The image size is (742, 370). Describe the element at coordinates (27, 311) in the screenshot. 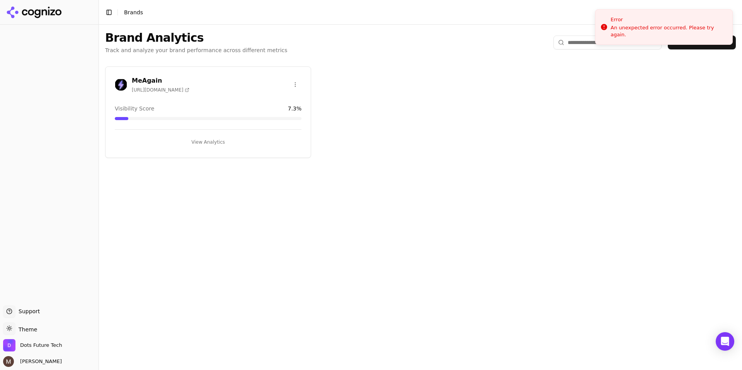

I see `span: Support` at that location.